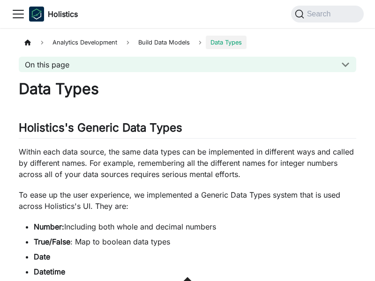 The width and height of the screenshot is (375, 281). Describe the element at coordinates (52, 242) in the screenshot. I see `strong: True/False` at that location.